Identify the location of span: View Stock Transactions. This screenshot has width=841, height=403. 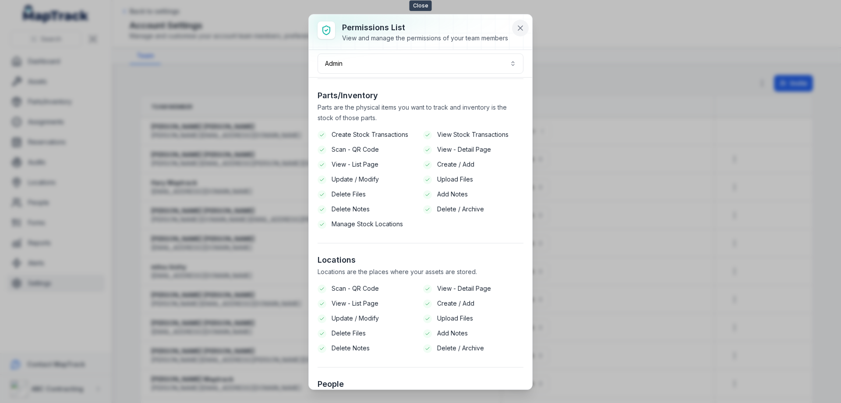
(473, 135).